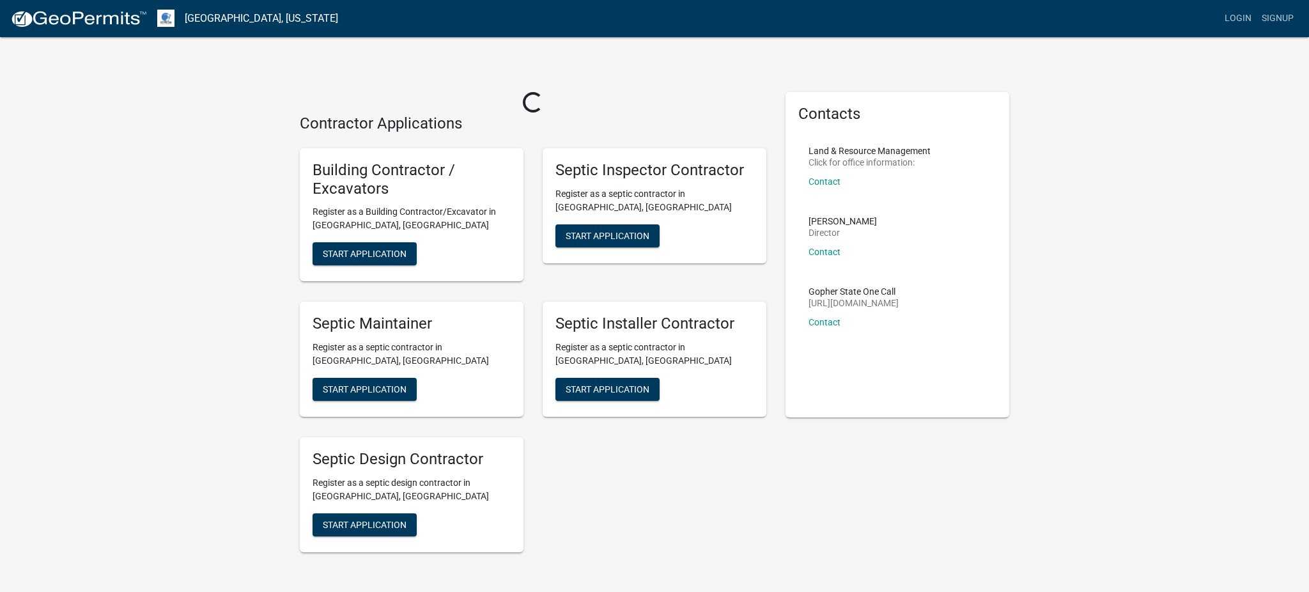  Describe the element at coordinates (869, 162) in the screenshot. I see `p: Click for office information:` at that location.